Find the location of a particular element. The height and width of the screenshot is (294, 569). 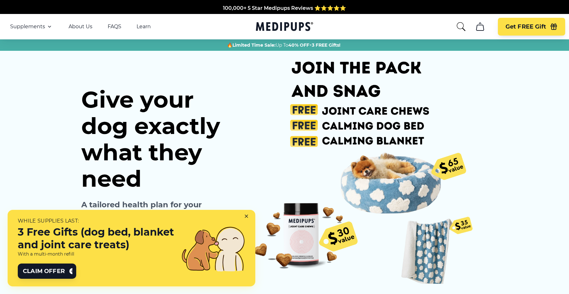

button: search is located at coordinates (461, 27).